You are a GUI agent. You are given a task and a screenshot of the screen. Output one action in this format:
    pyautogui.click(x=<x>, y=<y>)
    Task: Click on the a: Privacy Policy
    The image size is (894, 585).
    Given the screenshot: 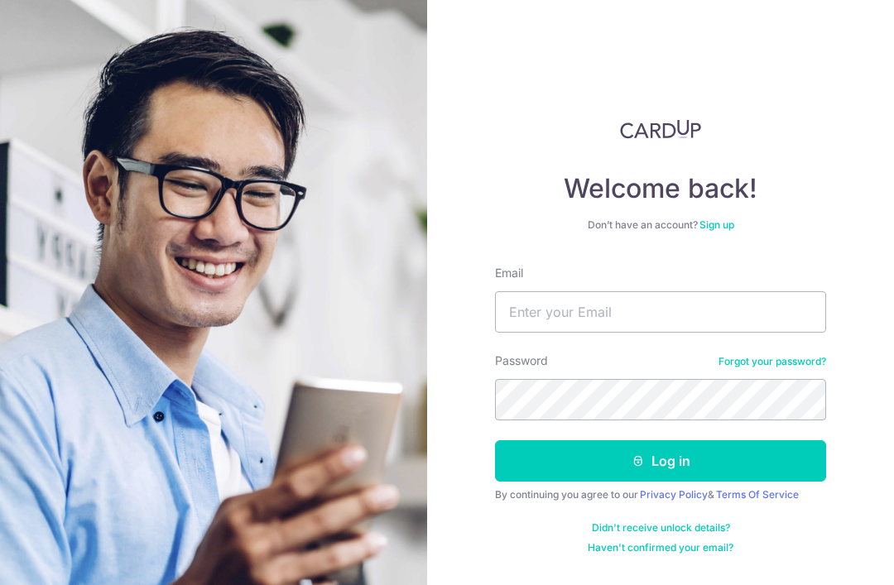 What is the action you would take?
    pyautogui.click(x=674, y=494)
    